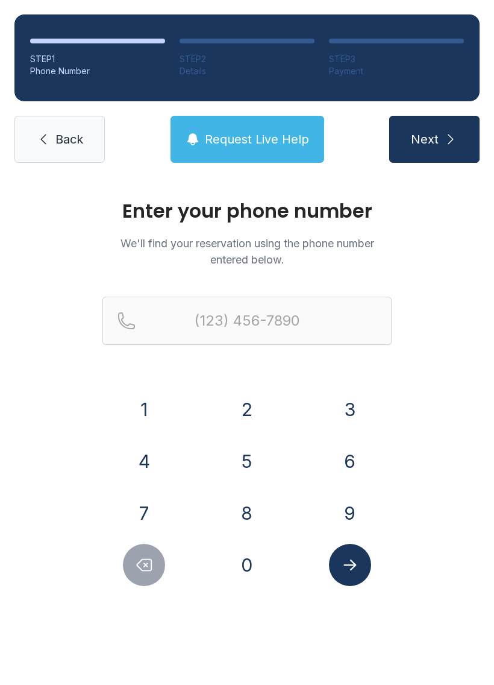 This screenshot has height=685, width=494. What do you see at coordinates (69, 139) in the screenshot?
I see `span: Back` at bounding box center [69, 139].